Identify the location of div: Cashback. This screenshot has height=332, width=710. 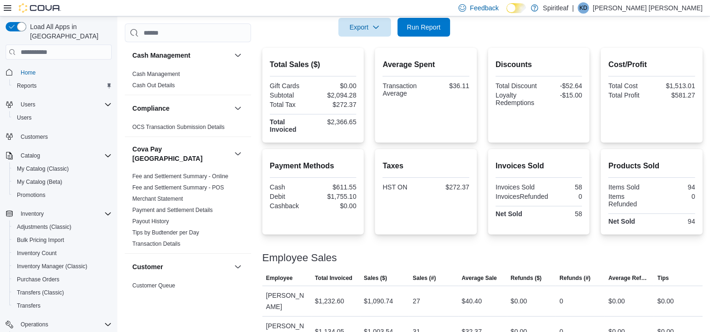
(291, 206).